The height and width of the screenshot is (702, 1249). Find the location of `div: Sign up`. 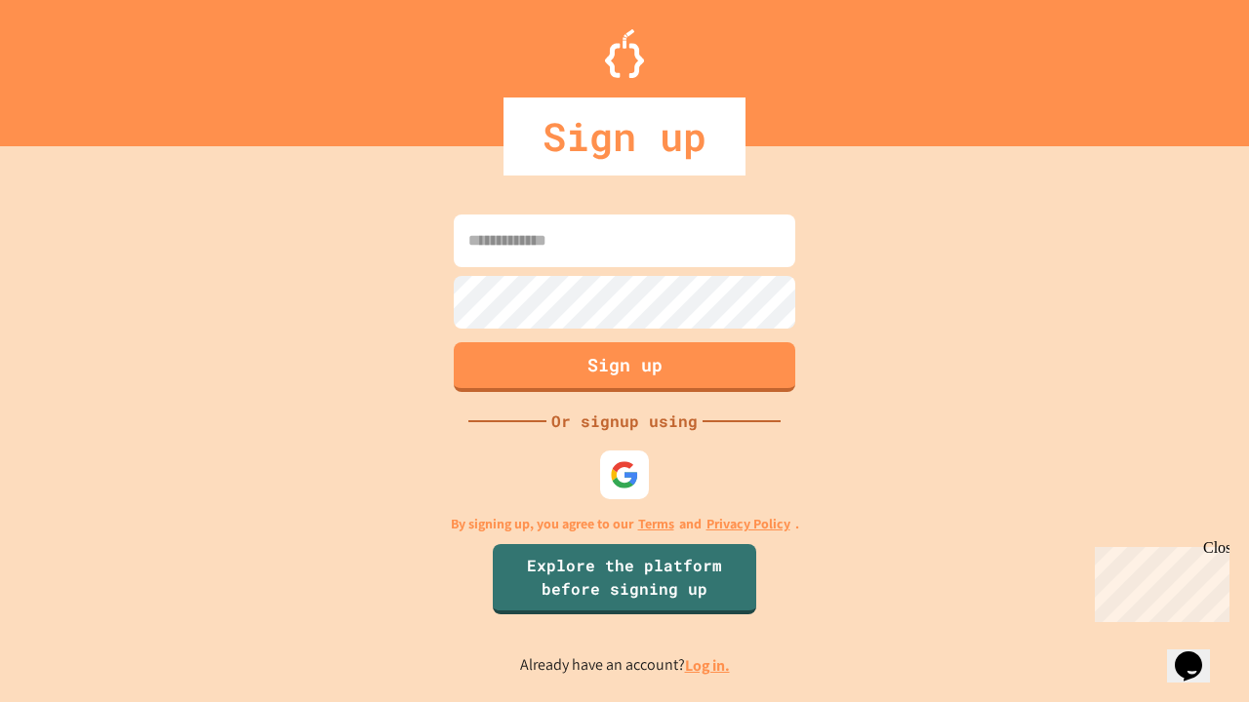

div: Sign up is located at coordinates (624, 137).